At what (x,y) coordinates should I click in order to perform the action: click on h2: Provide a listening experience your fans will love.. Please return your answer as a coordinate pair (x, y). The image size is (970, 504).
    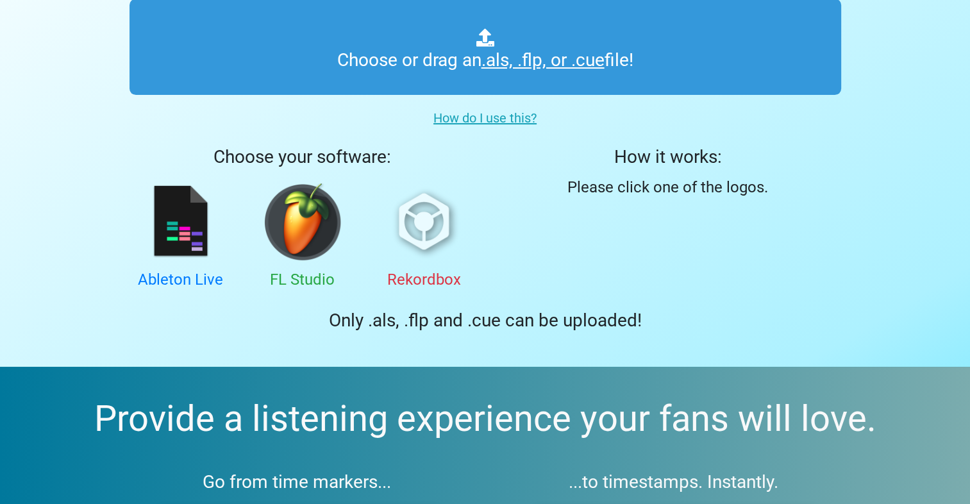
    Looking at the image, I should click on (485, 419).